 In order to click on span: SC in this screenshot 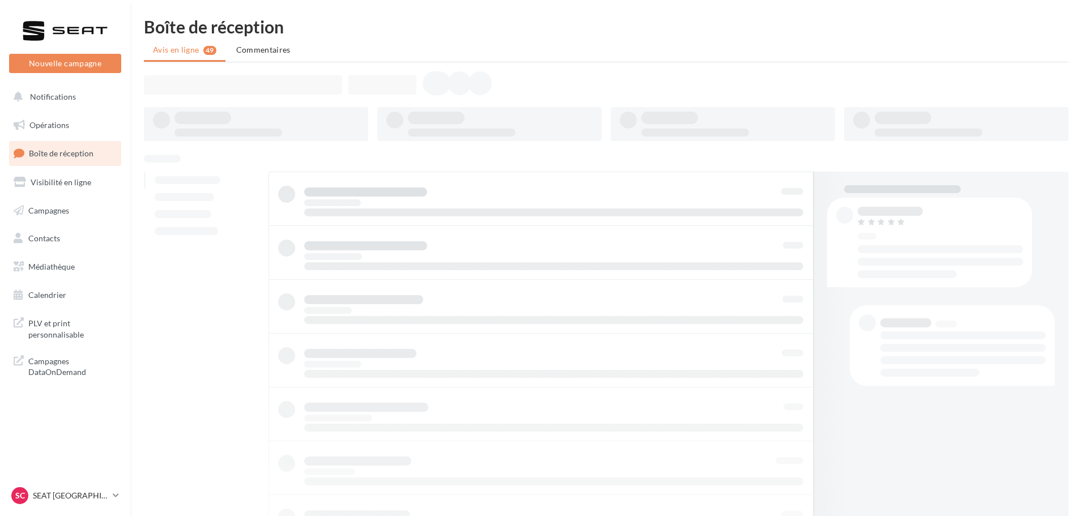, I will do `click(20, 496)`.